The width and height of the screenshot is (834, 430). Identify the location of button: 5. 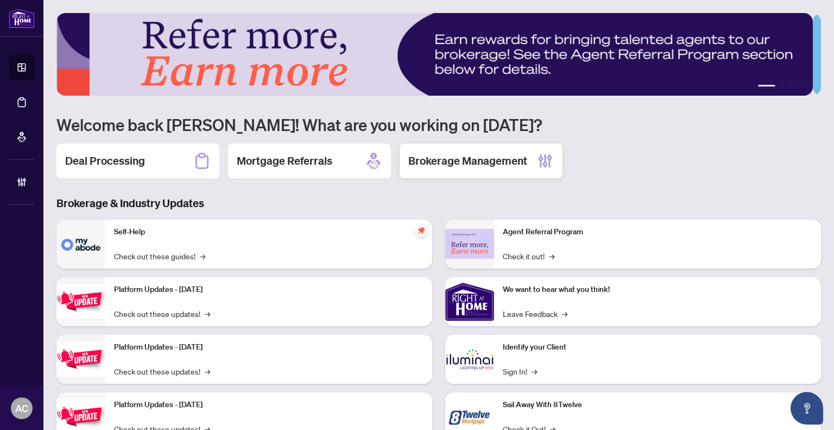
(808, 87).